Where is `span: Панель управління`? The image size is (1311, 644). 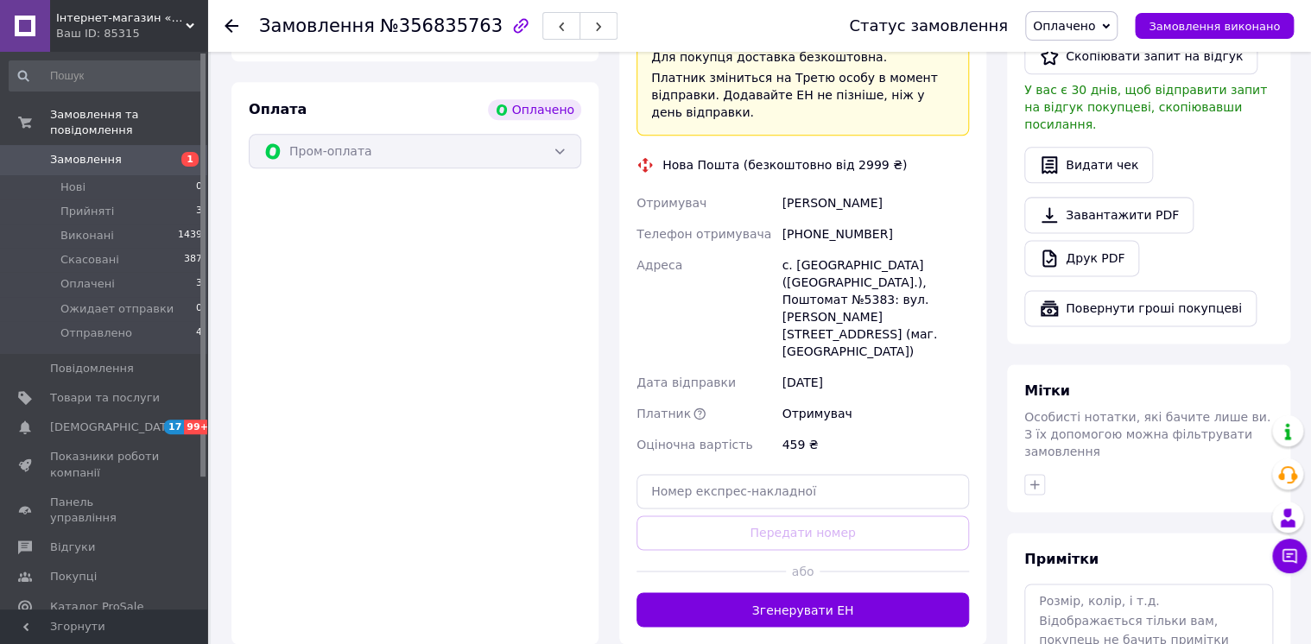
span: Панель управління is located at coordinates (104, 510).